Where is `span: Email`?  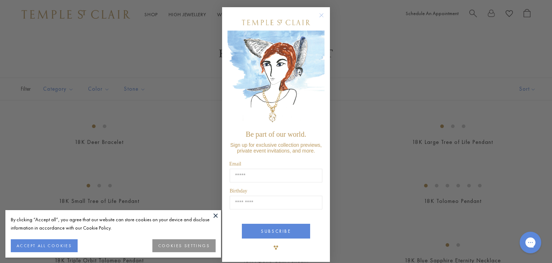 span: Email is located at coordinates (235, 164).